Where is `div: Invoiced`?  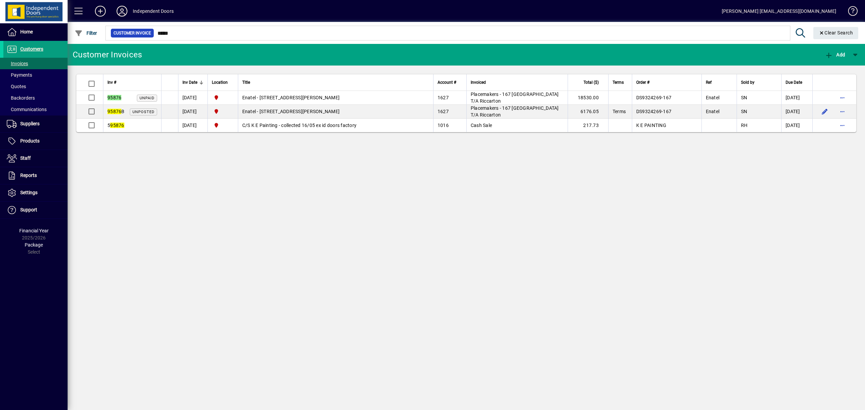
div: Invoiced is located at coordinates (517, 82).